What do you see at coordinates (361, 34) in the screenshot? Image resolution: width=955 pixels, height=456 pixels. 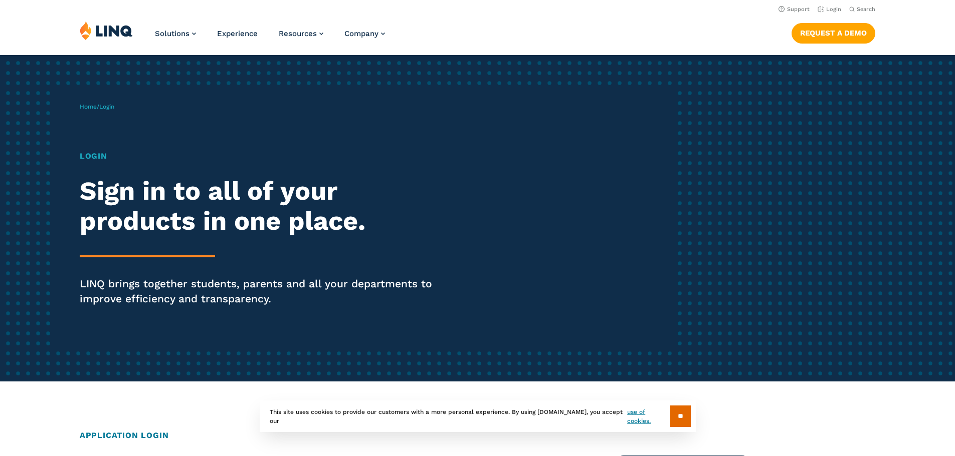 I see `span: Company` at bounding box center [361, 34].